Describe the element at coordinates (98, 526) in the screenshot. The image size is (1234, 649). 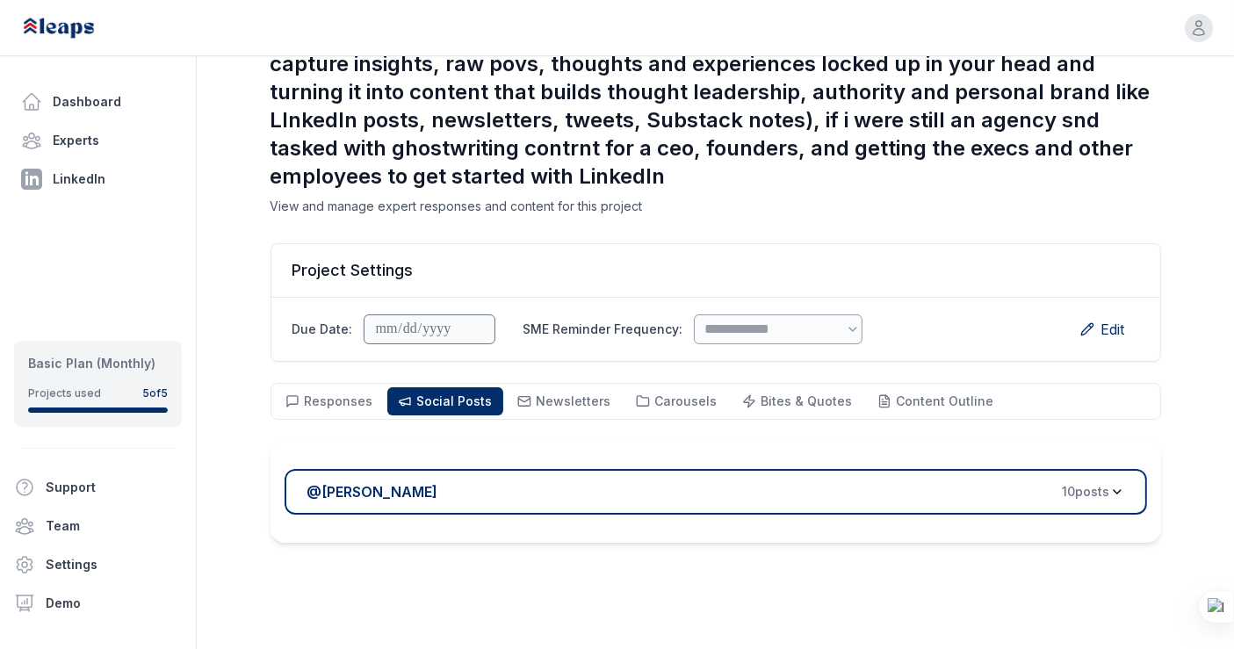
I see `a: Team` at that location.